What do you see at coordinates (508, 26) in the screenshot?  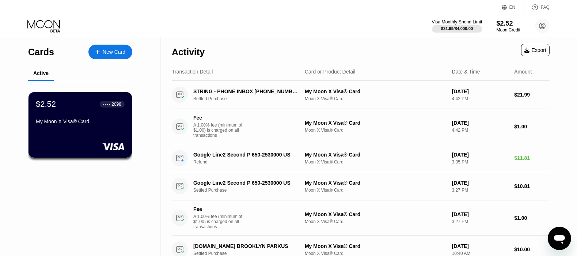 I see `div: $2.52Moon Credit` at bounding box center [508, 26].